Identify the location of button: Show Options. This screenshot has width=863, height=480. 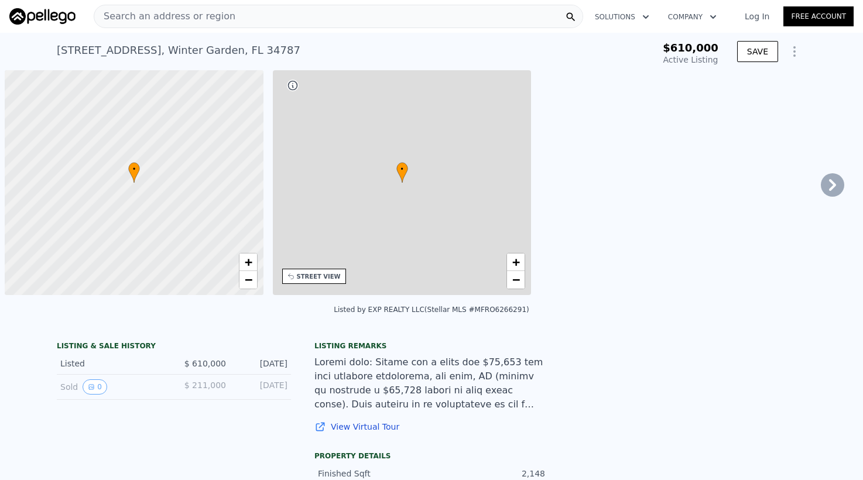
(794, 52).